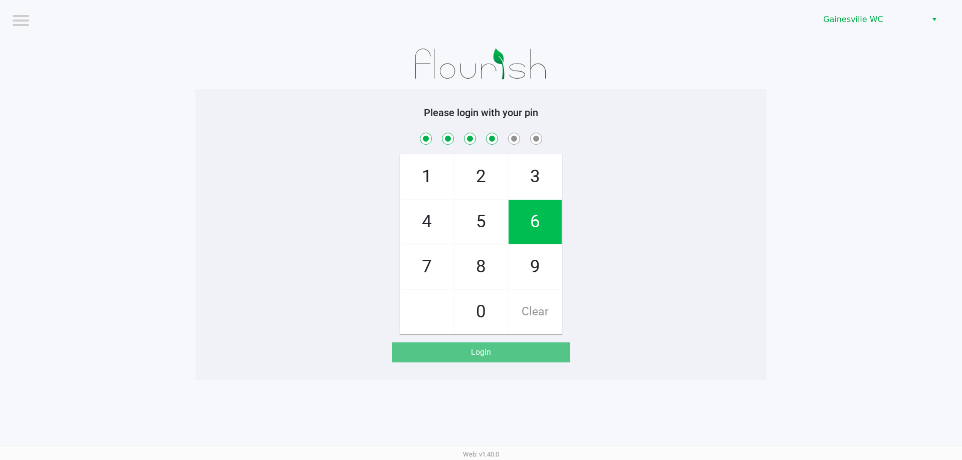  I want to click on span: 1, so click(427, 177).